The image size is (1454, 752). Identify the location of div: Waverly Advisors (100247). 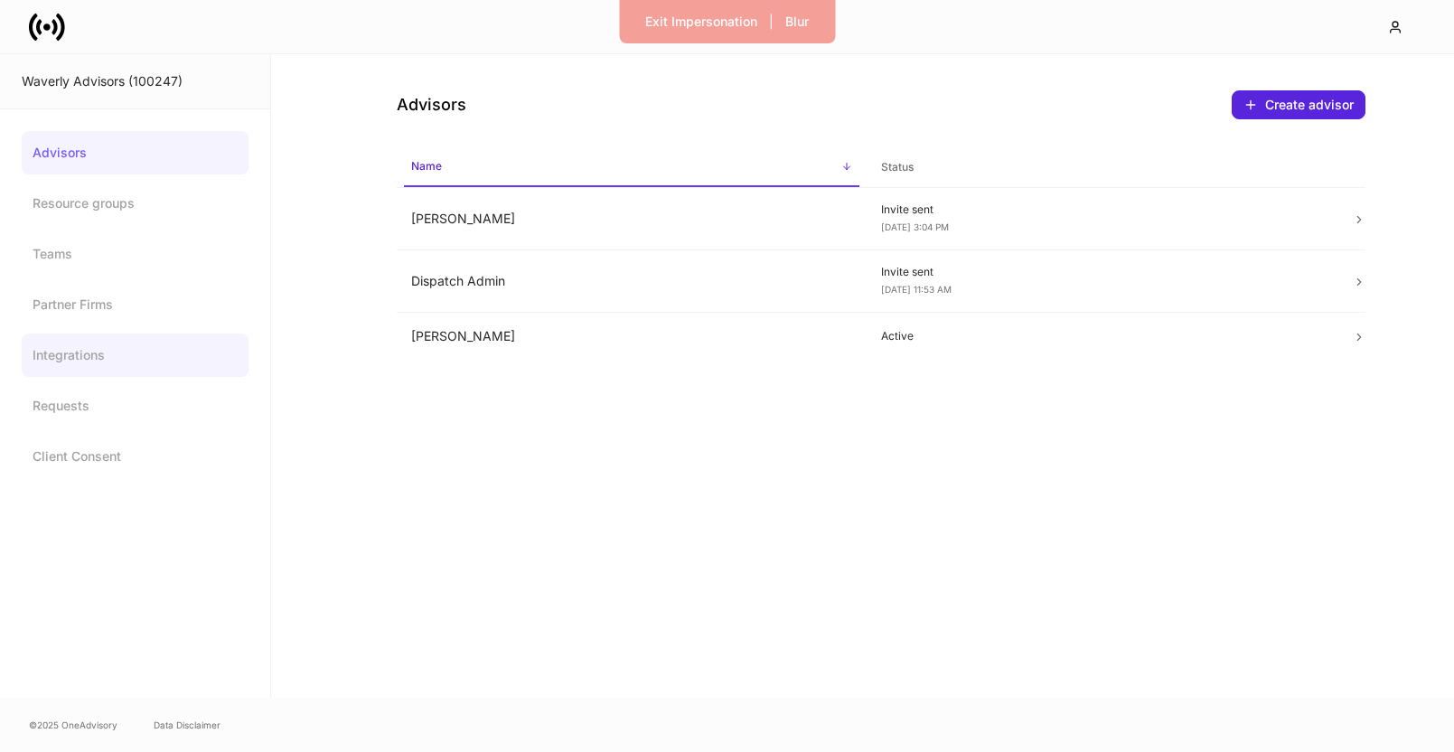
(135, 81).